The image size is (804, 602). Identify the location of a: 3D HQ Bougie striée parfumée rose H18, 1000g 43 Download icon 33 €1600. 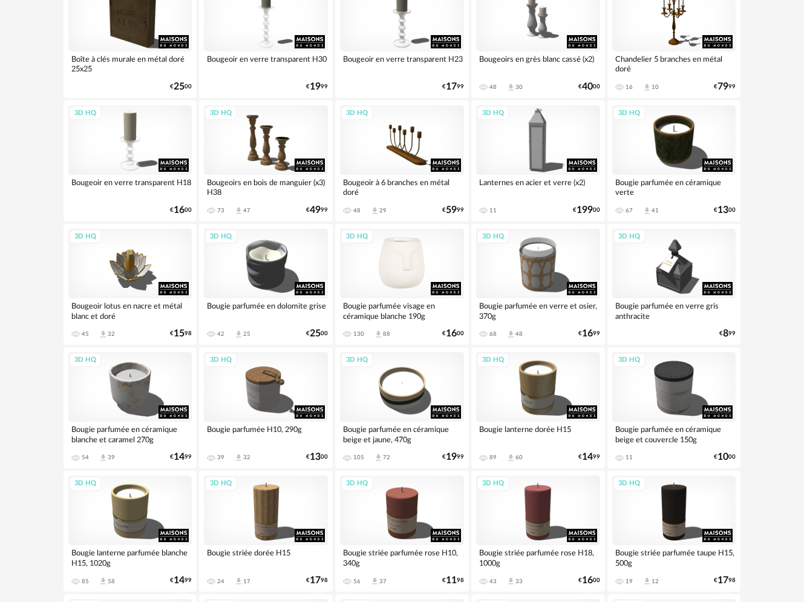
(538, 531).